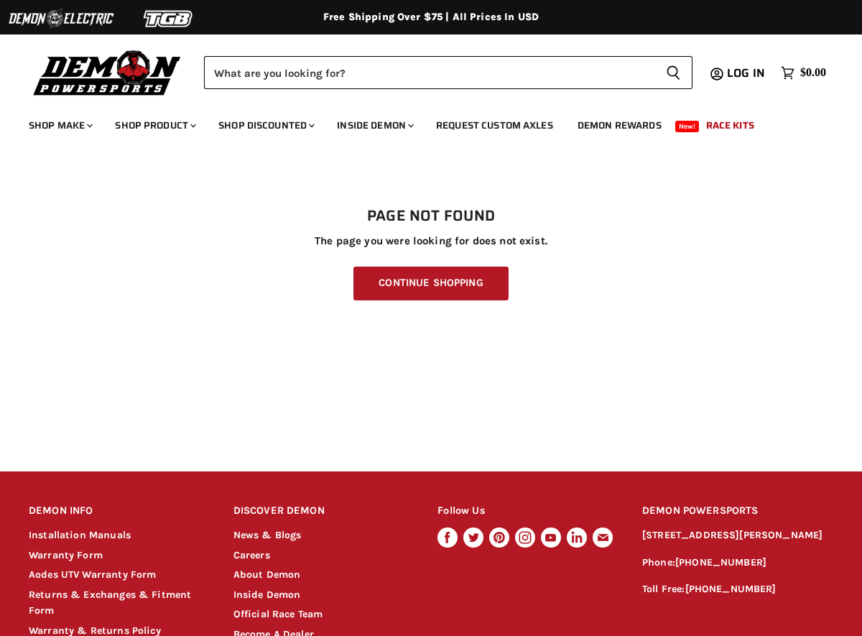 The width and height of the screenshot is (862, 636). What do you see at coordinates (265, 125) in the screenshot?
I see `a: Shop Discounted` at bounding box center [265, 125].